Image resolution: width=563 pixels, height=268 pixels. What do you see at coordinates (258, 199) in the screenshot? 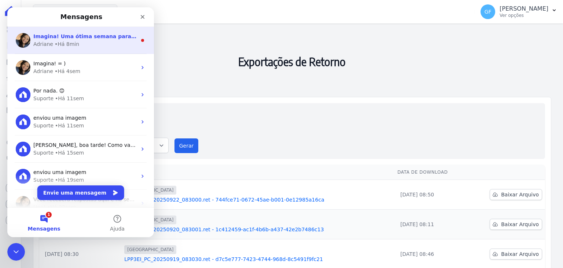
I see `a: LPP3EI_PC_20250922_083000.ret - 744fce71-0672-45ae-b001-0e12985a16ca` at bounding box center [258, 199].